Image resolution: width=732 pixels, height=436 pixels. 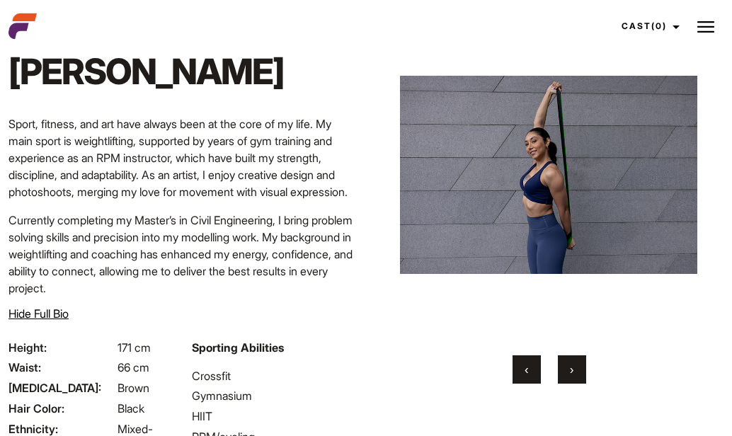 I want to click on strong: Sporting Abilities, so click(x=238, y=348).